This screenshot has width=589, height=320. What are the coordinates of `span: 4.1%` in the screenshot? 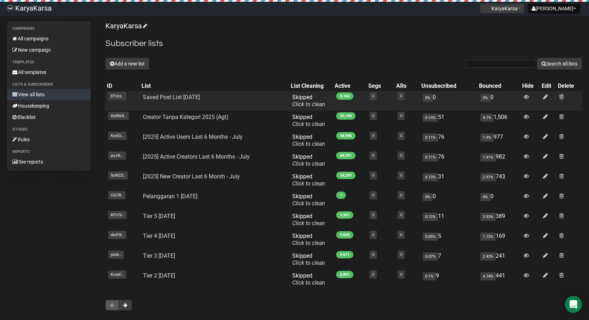 It's located at (487, 117).